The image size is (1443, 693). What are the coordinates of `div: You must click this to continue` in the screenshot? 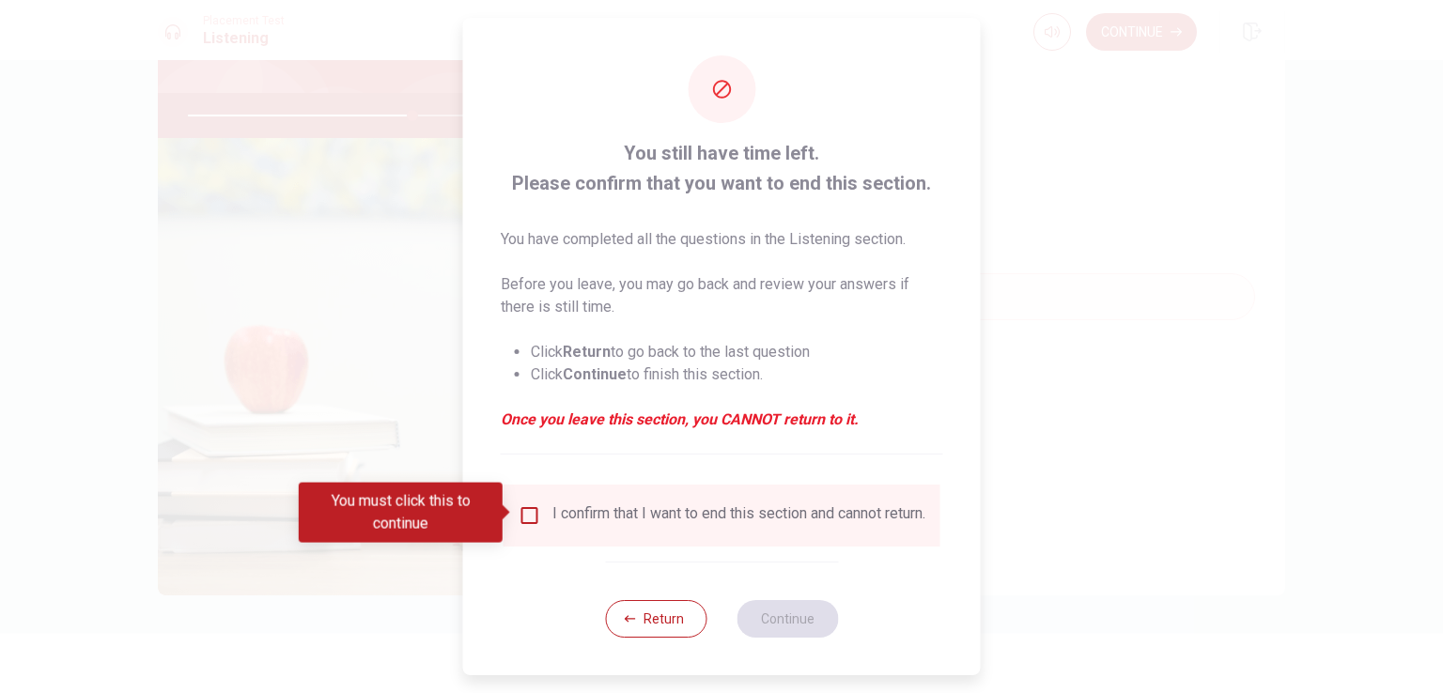 It's located at (400, 513).